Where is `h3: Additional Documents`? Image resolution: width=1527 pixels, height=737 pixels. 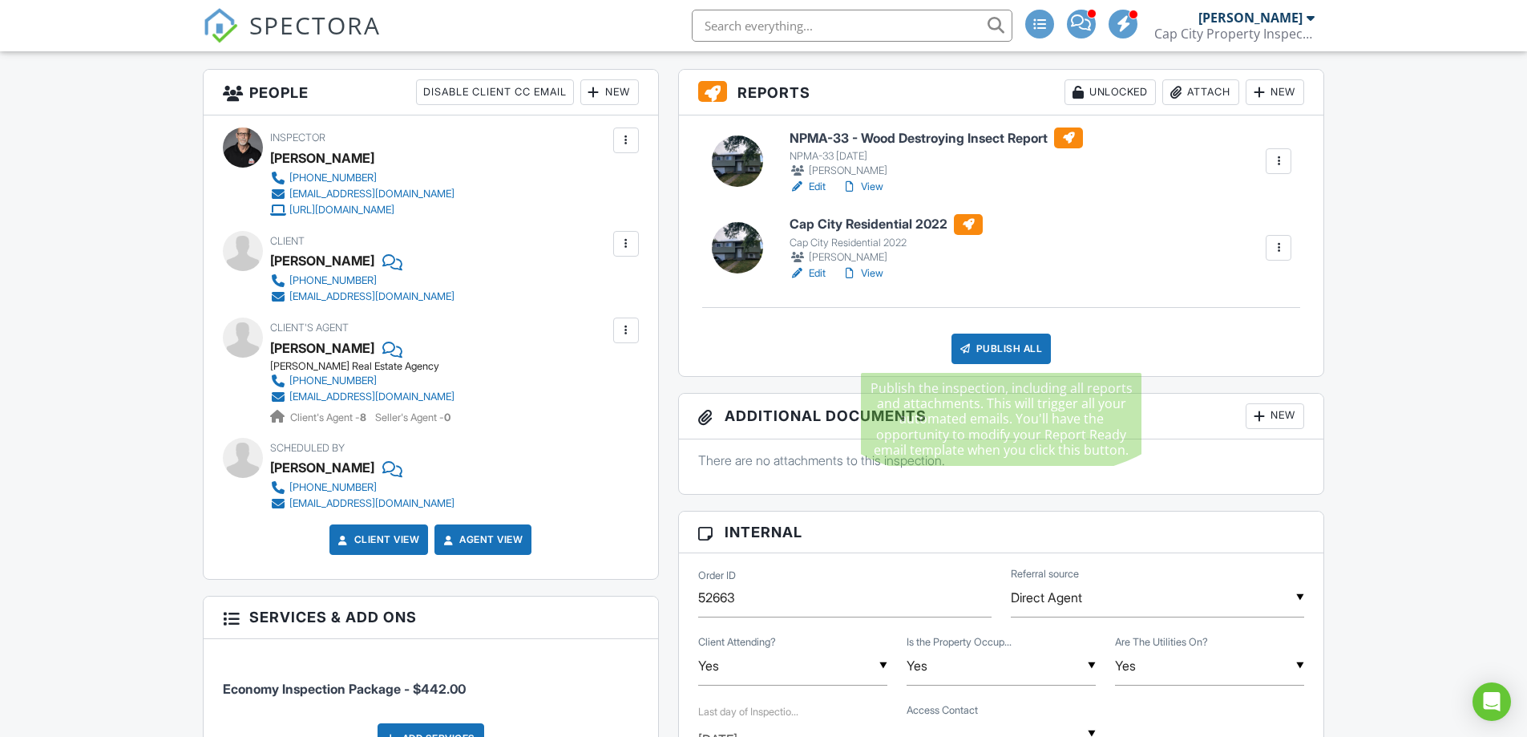
h3: Additional Documents is located at coordinates (1001, 416).